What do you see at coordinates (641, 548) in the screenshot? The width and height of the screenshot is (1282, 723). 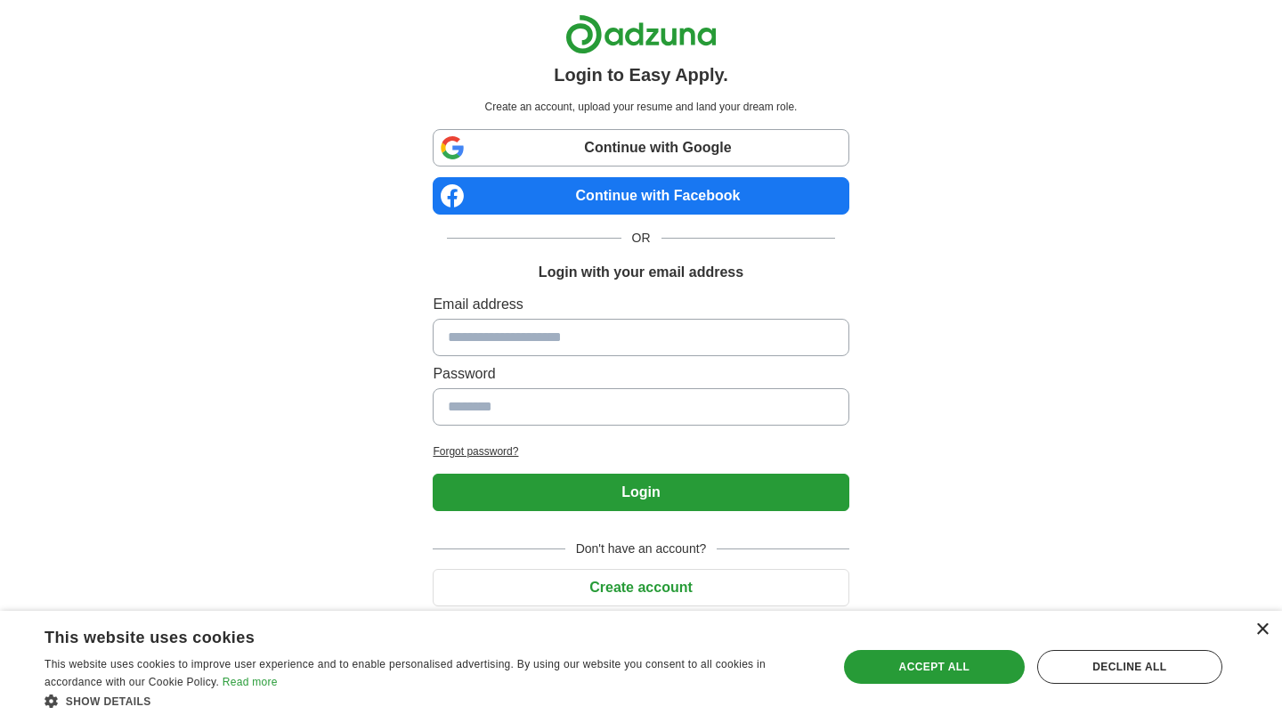 I see `span: Don't have an account?` at bounding box center [641, 548].